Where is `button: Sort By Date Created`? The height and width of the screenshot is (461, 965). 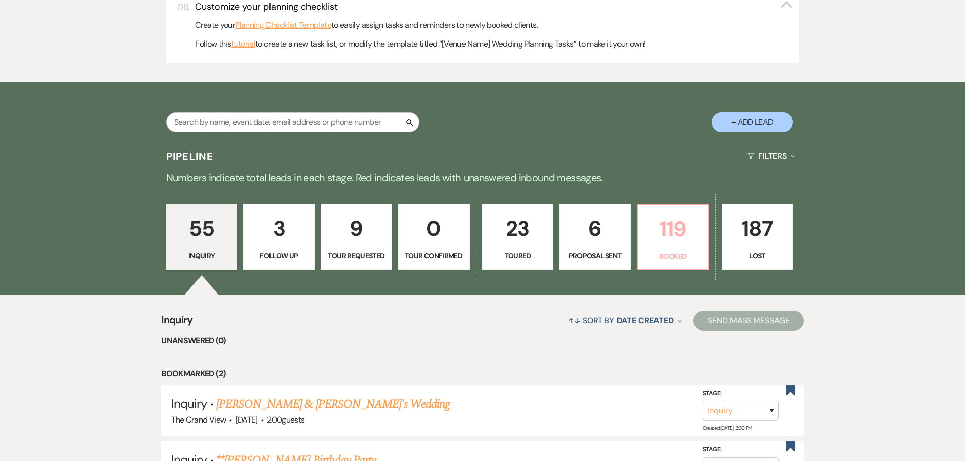
button: Sort By Date Created is located at coordinates (625, 321).